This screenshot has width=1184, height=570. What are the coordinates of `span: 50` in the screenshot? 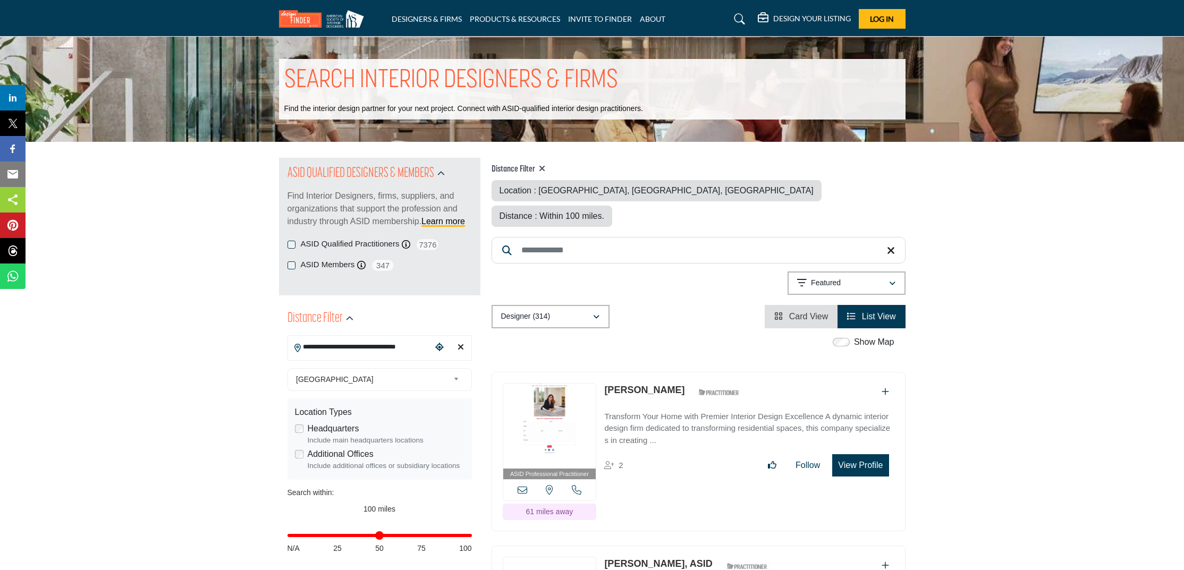 It's located at (379, 548).